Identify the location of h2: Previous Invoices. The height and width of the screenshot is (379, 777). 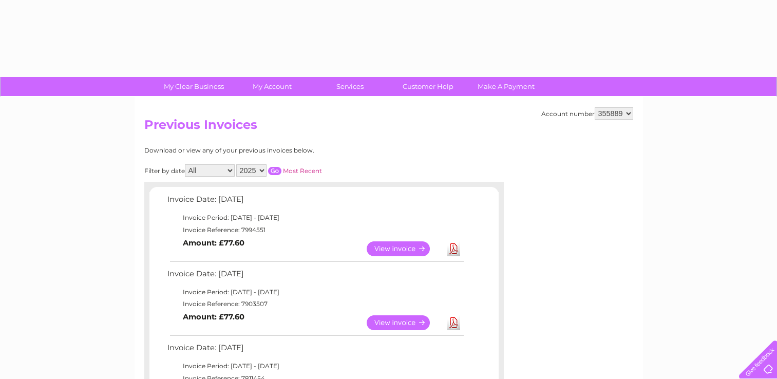
(389, 127).